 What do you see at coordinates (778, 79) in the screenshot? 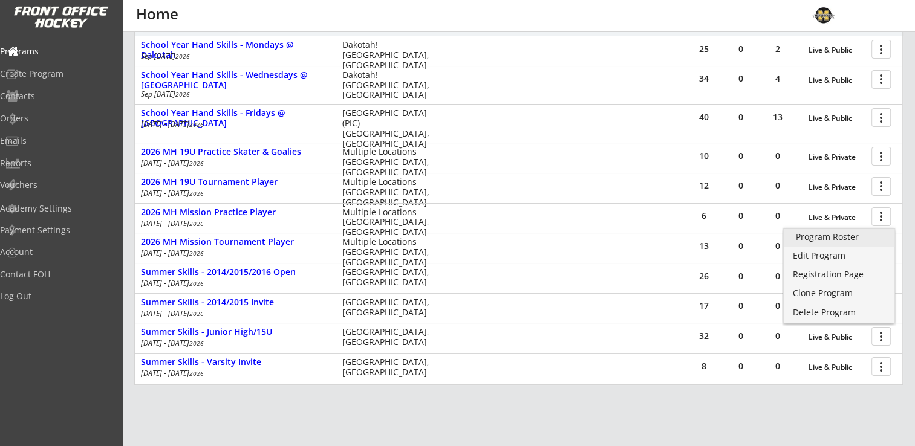
I see `div: 4` at bounding box center [778, 79].